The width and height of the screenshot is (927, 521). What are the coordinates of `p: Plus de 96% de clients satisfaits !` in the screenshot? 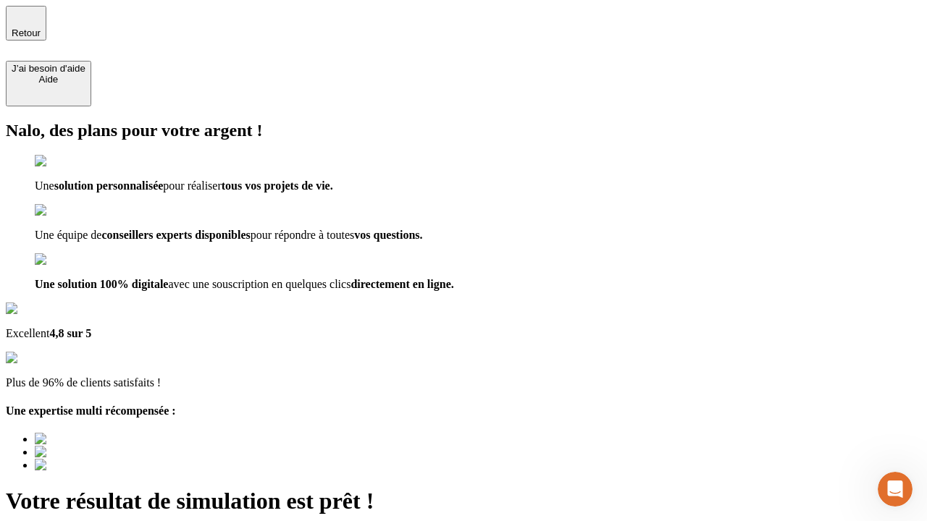 It's located at (463, 383).